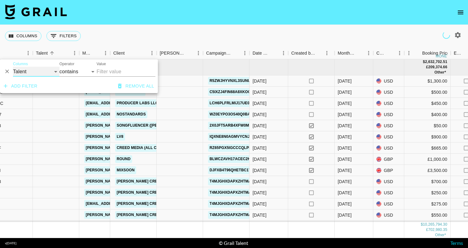  I want to click on div: 209,374.66, so click(438, 67).